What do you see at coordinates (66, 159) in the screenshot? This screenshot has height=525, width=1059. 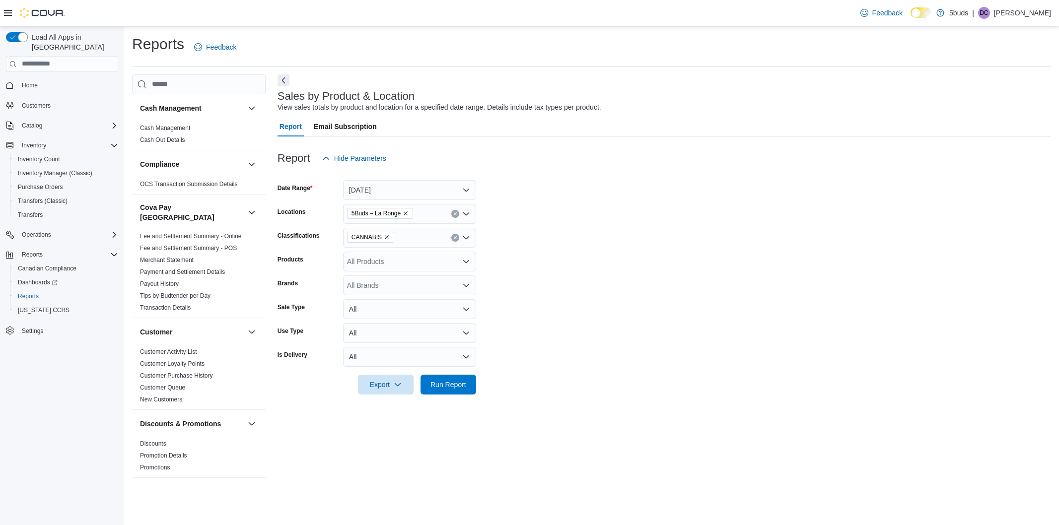 I see `button: Inventory Count` at bounding box center [66, 159].